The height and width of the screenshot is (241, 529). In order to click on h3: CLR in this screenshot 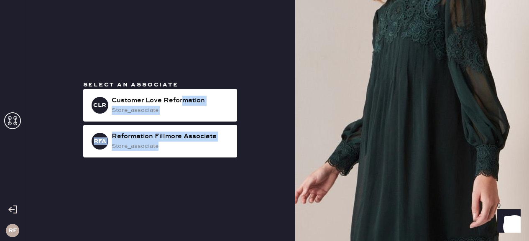, I will do `click(100, 105)`.